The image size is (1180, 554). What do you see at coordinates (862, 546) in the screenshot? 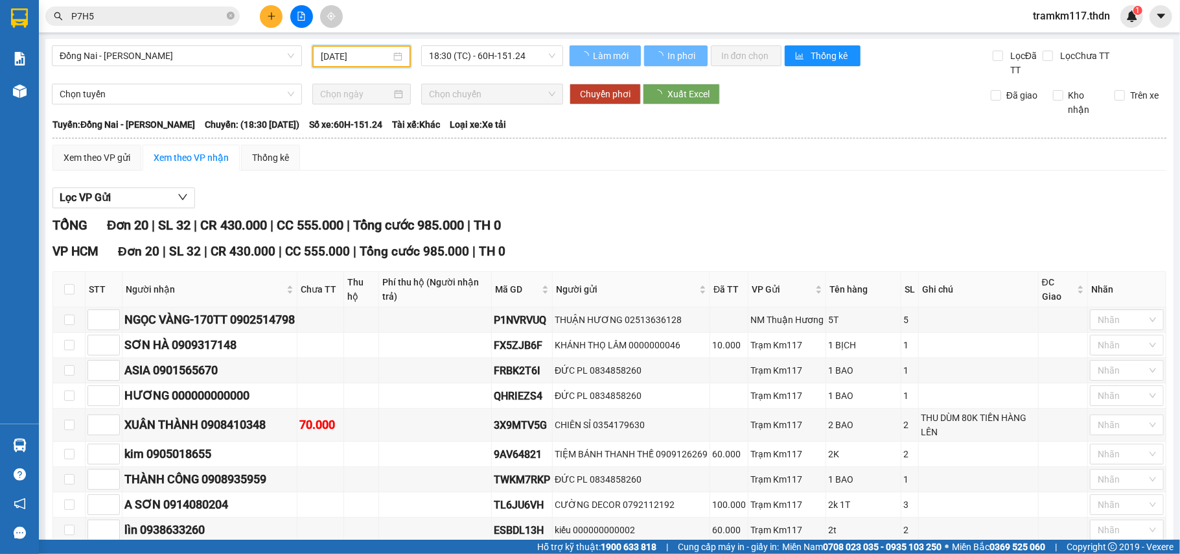
I see `span: Miền Nam` at bounding box center [862, 546].